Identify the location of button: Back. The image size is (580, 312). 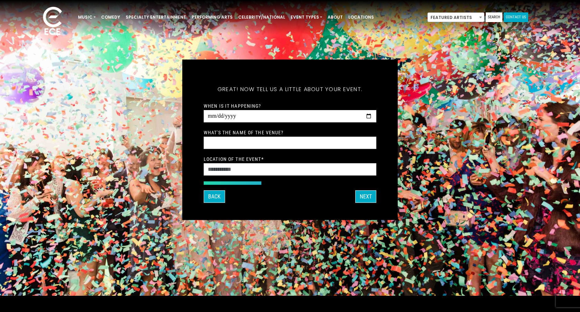
(214, 197).